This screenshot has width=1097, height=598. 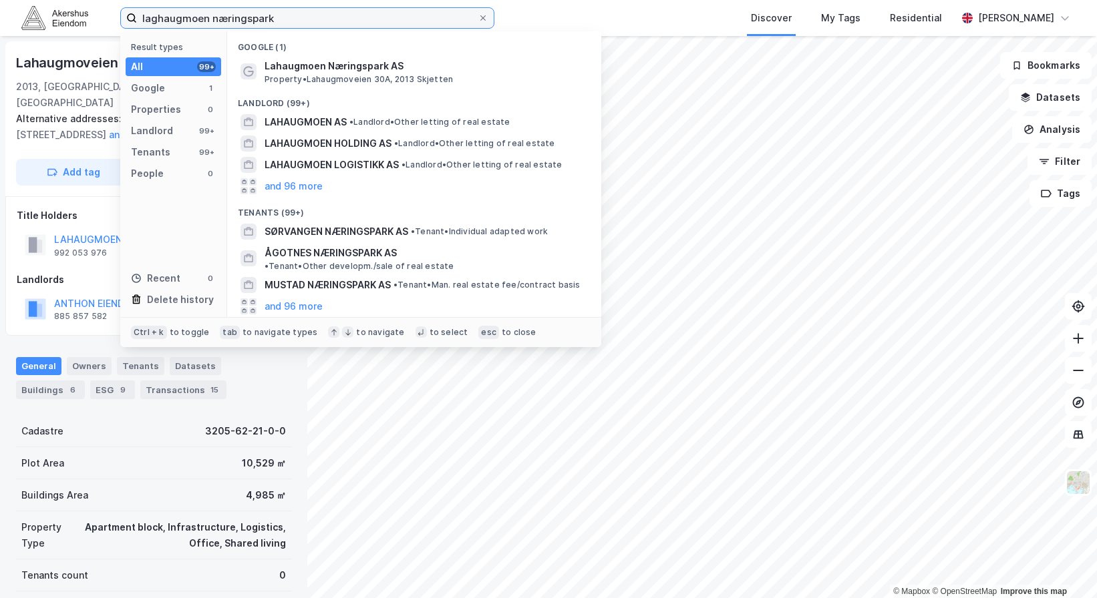 I want to click on div: 3205-62-21-0-0, so click(x=245, y=431).